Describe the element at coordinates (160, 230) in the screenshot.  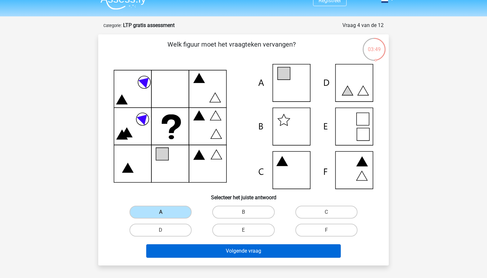
I see `label: D` at that location.